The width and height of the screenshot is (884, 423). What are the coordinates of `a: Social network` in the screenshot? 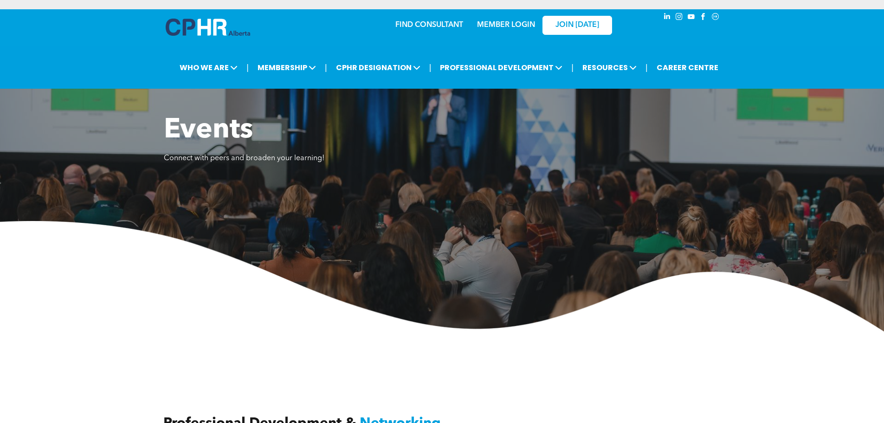 It's located at (716, 18).